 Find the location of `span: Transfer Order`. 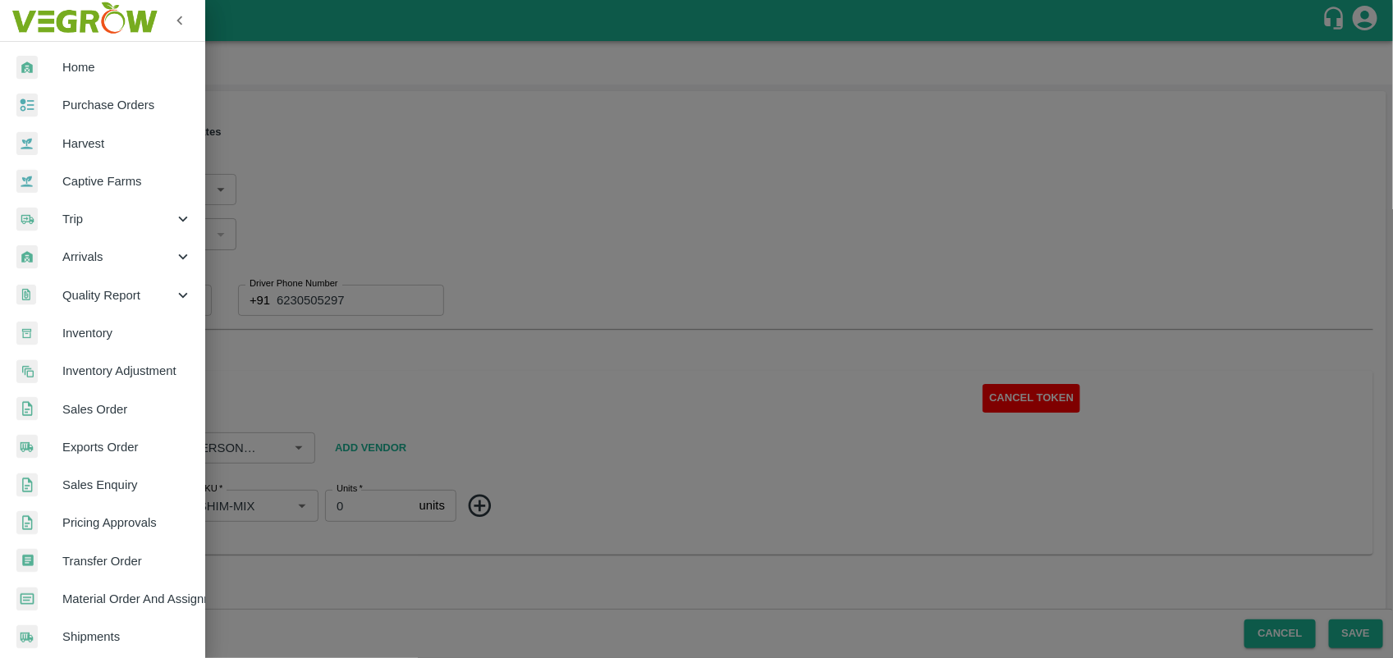

span: Transfer Order is located at coordinates (127, 561).